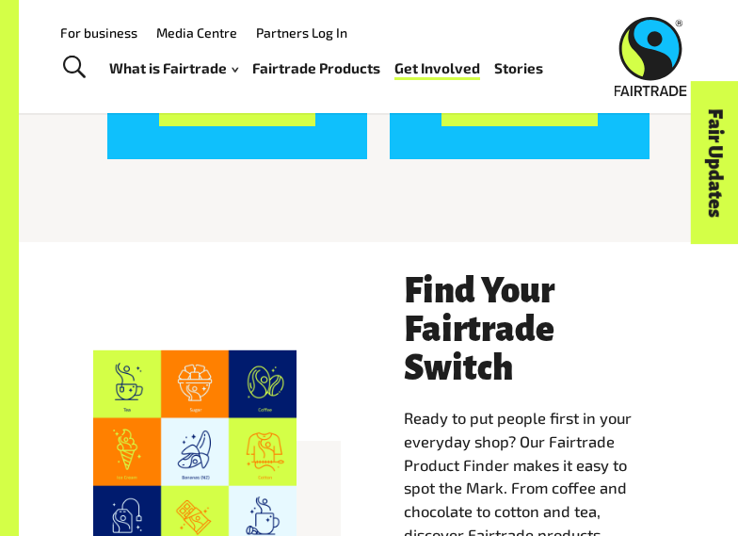 The width and height of the screenshot is (738, 536). What do you see at coordinates (519, 68) in the screenshot?
I see `a: Stories` at bounding box center [519, 68].